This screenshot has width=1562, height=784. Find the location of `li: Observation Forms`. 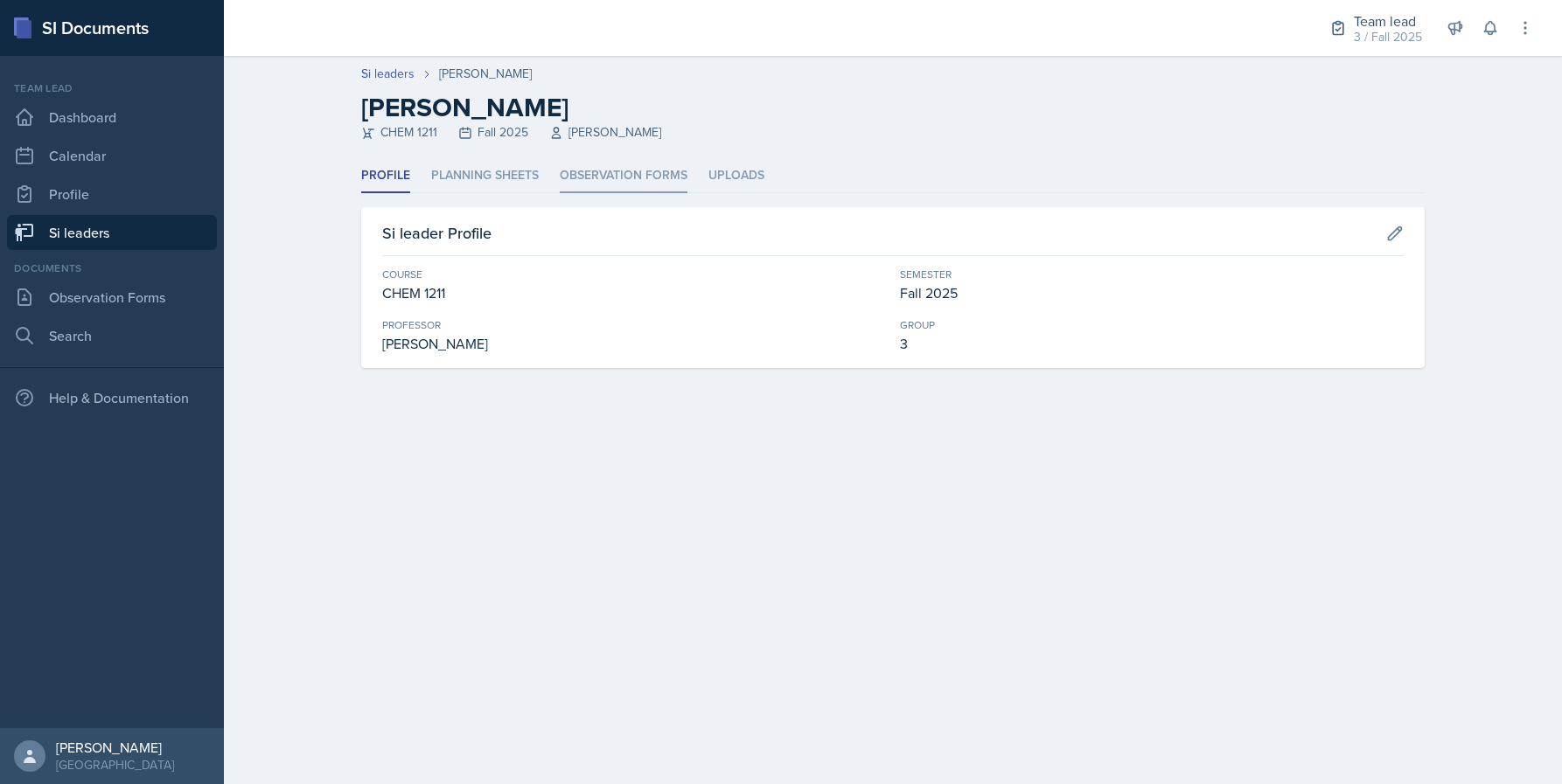

li: Observation Forms is located at coordinates (624, 176).